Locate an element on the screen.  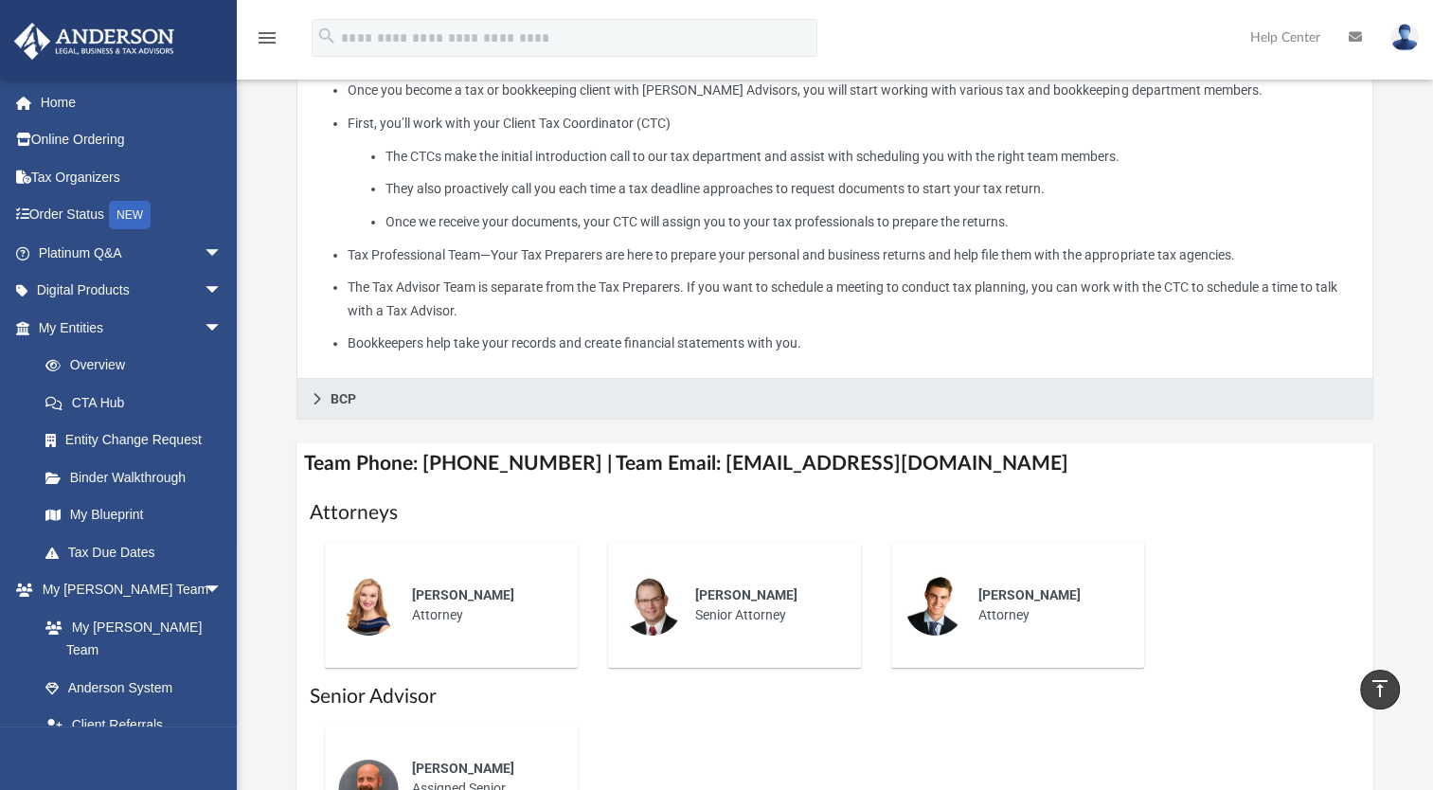
img: User Pic is located at coordinates (1405, 37).